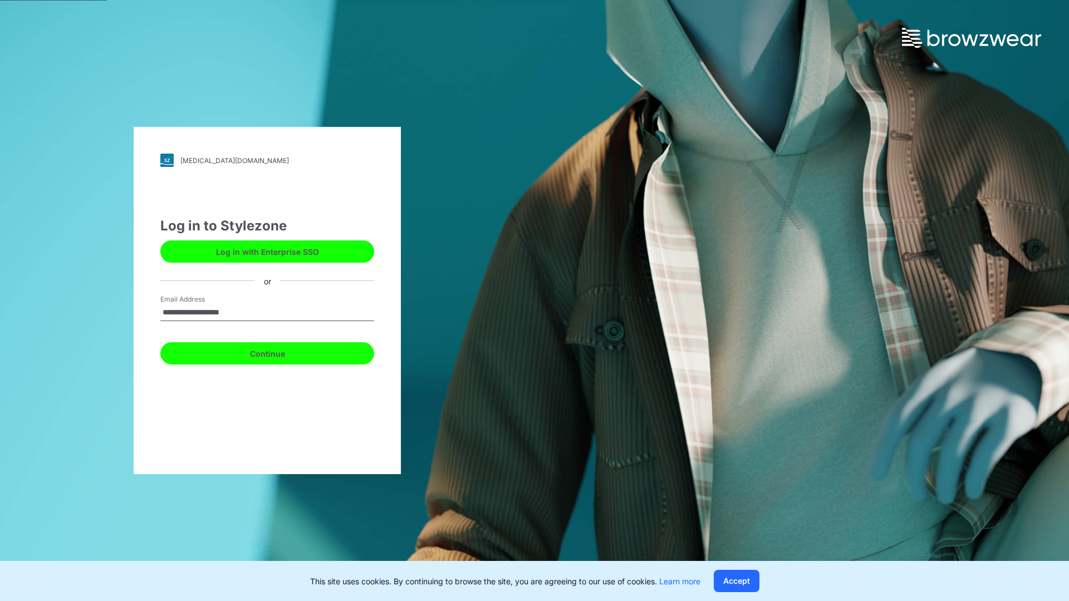  I want to click on a: Learn more, so click(680, 581).